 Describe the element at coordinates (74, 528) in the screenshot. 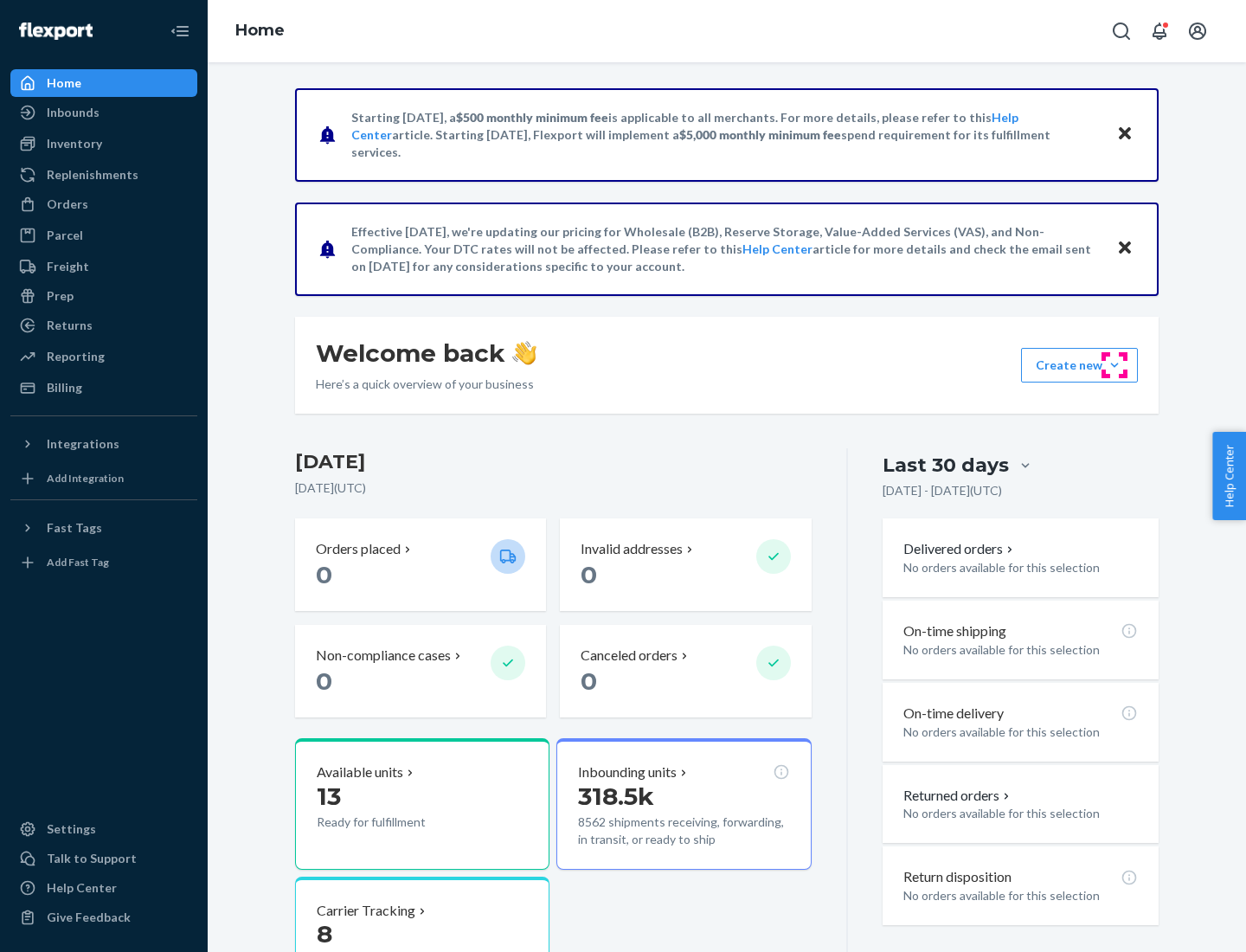

I see `div: Fast Tags` at that location.